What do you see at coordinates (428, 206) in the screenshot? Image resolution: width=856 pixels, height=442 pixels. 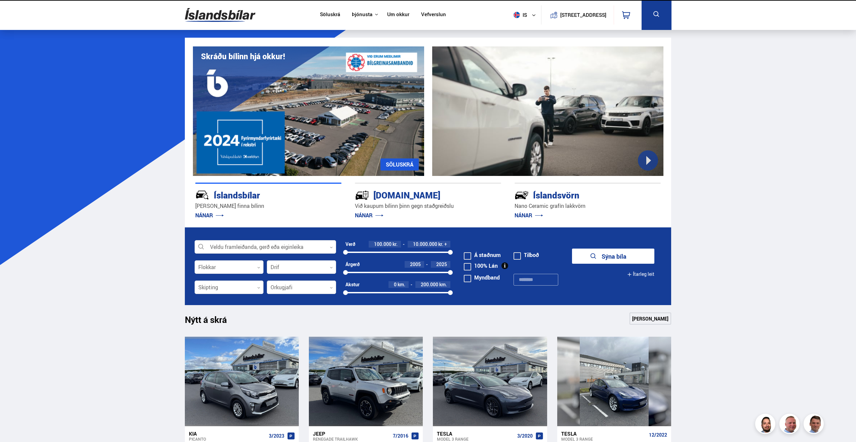 I see `p: Við kaupum bílinn þinn gegn staðgreiðslu` at bounding box center [428, 206].